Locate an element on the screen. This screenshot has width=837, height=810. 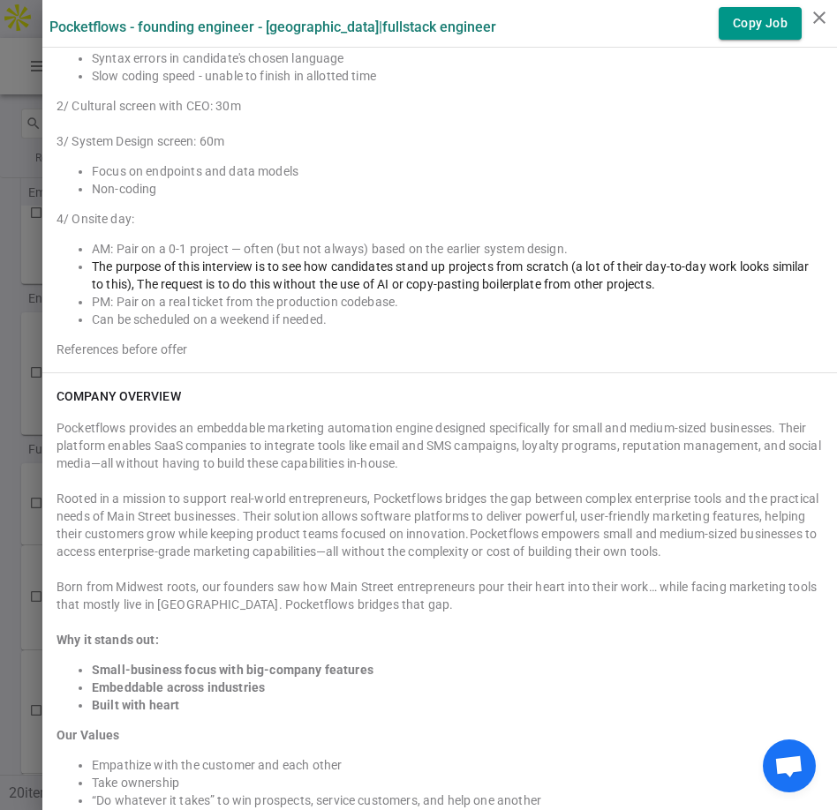
h6: COMPANY OVERVIEW is located at coordinates (118, 396).